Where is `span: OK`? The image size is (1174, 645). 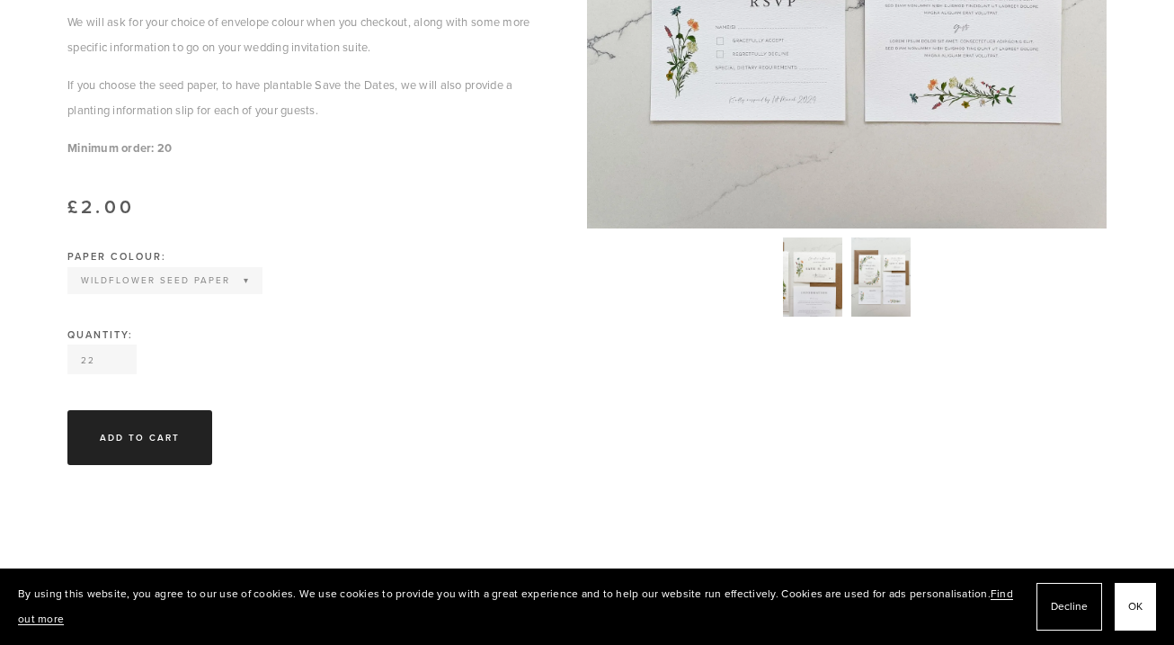 span: OK is located at coordinates (1136, 606).